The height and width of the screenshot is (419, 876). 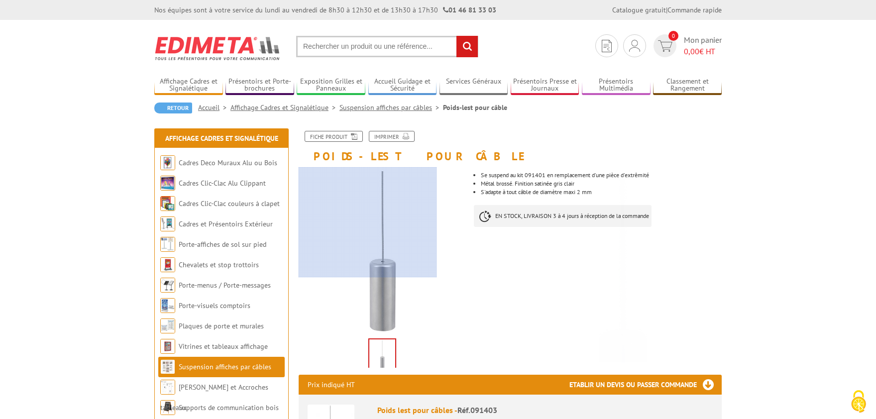 What do you see at coordinates (168, 224) in the screenshot?
I see `img: Cadres et Présentoirs Extérieur` at bounding box center [168, 224].